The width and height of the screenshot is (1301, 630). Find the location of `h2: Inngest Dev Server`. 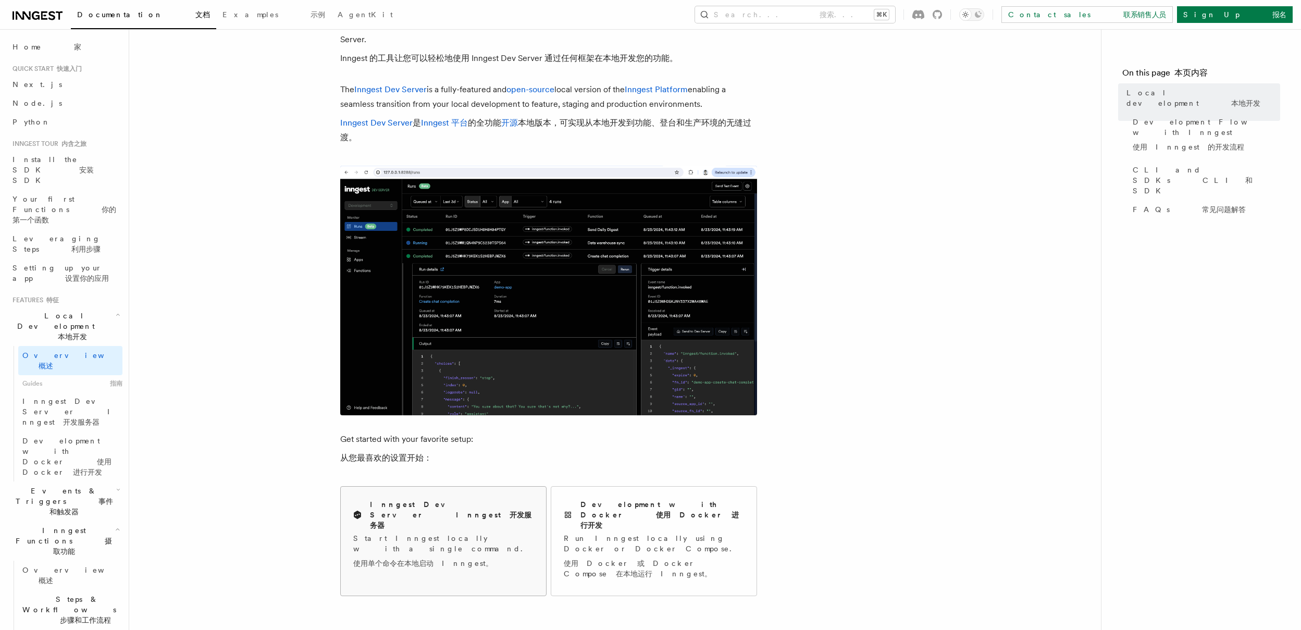

h2: Inngest Dev Server is located at coordinates (452, 515).